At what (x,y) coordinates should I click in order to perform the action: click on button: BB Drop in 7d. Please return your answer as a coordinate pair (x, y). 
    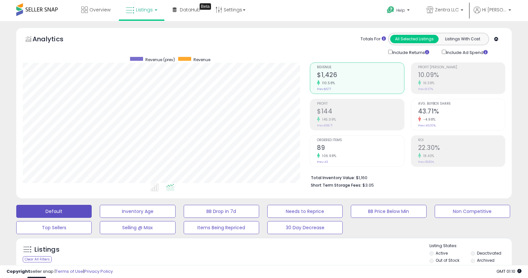
    Looking at the image, I should click on (221, 211).